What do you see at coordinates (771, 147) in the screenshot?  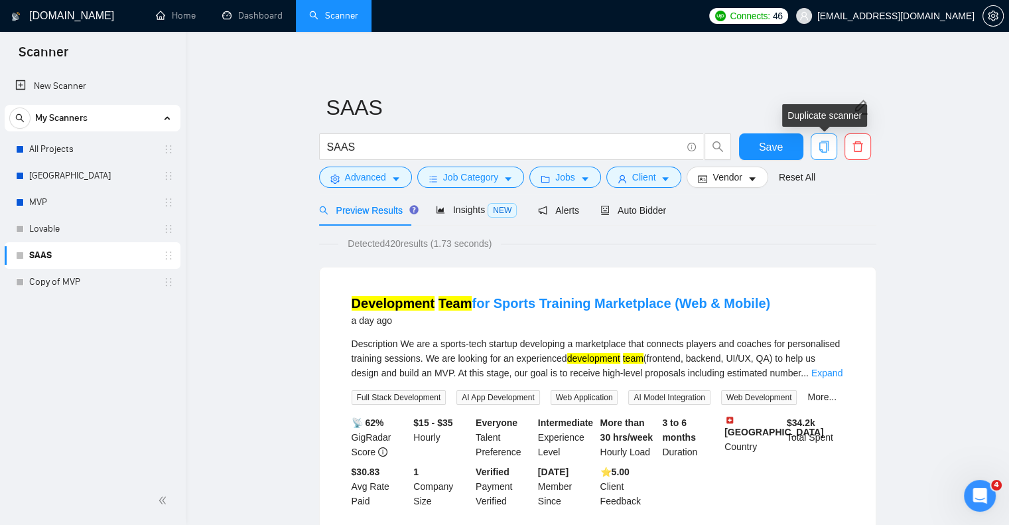 I see `span: Save` at bounding box center [771, 147].